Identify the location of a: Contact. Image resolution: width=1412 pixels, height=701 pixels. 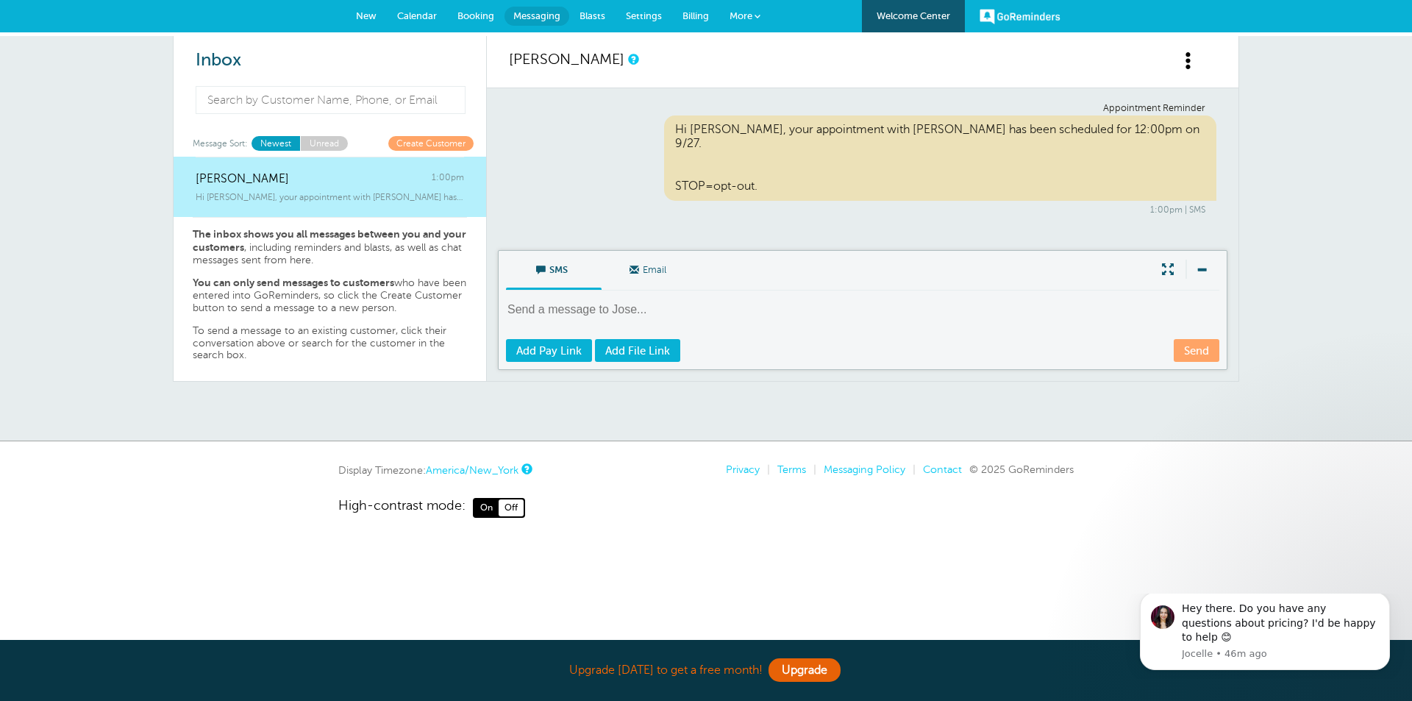
(942, 469).